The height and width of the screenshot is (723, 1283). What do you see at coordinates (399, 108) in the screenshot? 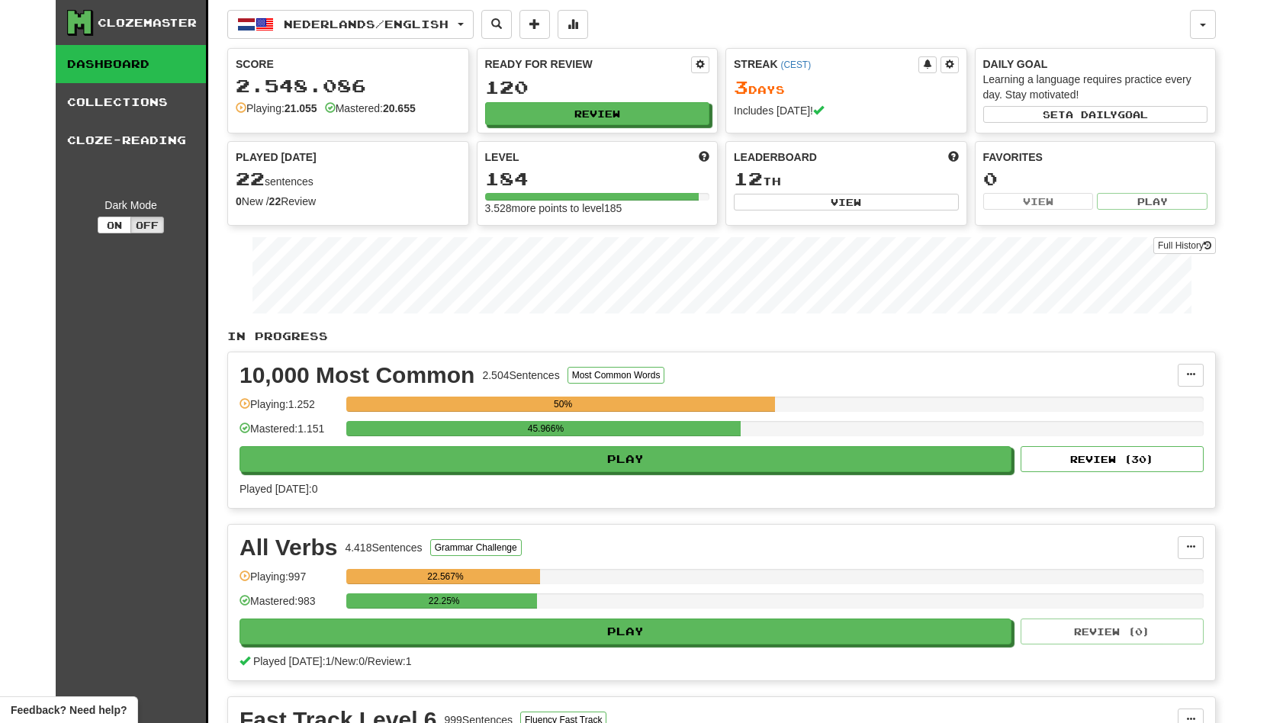
I see `strong: 20.655` at bounding box center [399, 108].